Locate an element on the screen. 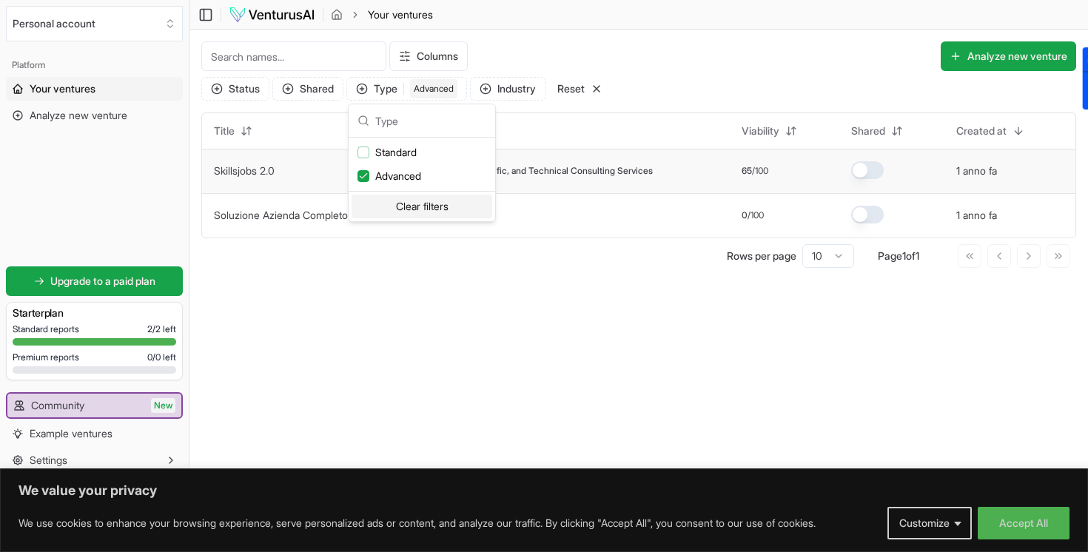 This screenshot has width=1088, height=552. button: Title is located at coordinates (233, 131).